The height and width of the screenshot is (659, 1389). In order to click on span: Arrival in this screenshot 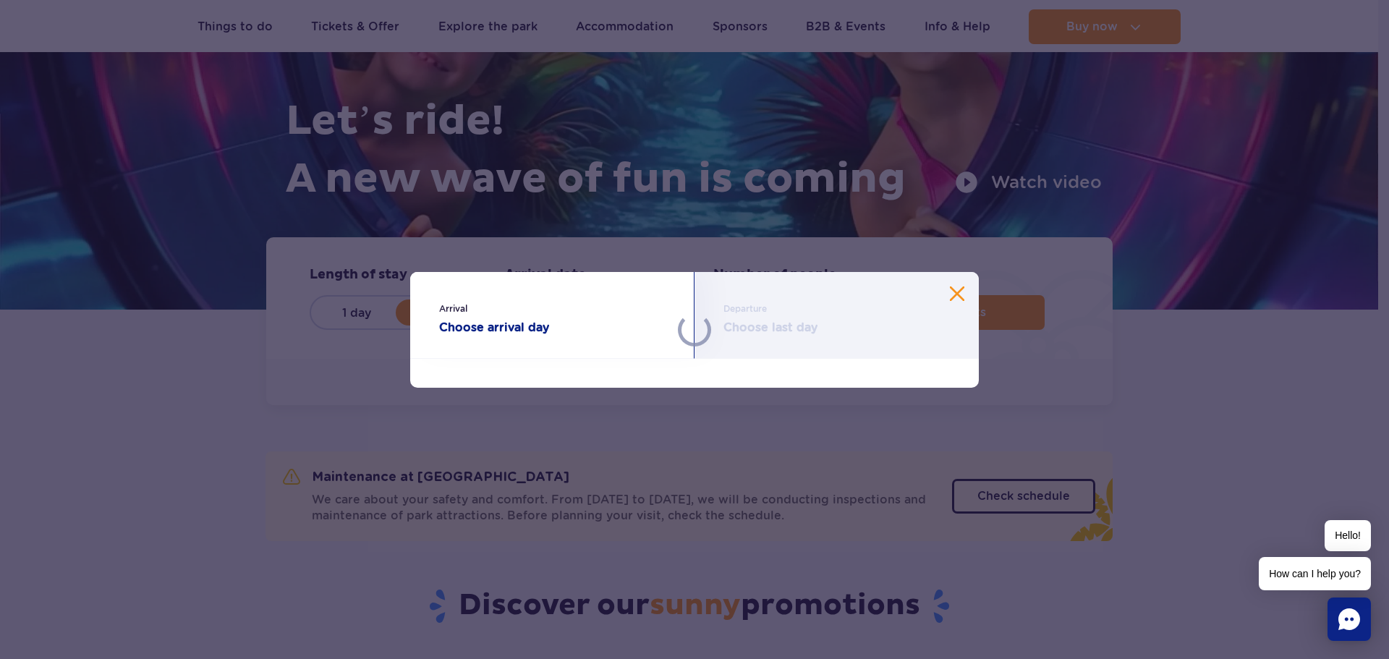, I will do `click(552, 309)`.